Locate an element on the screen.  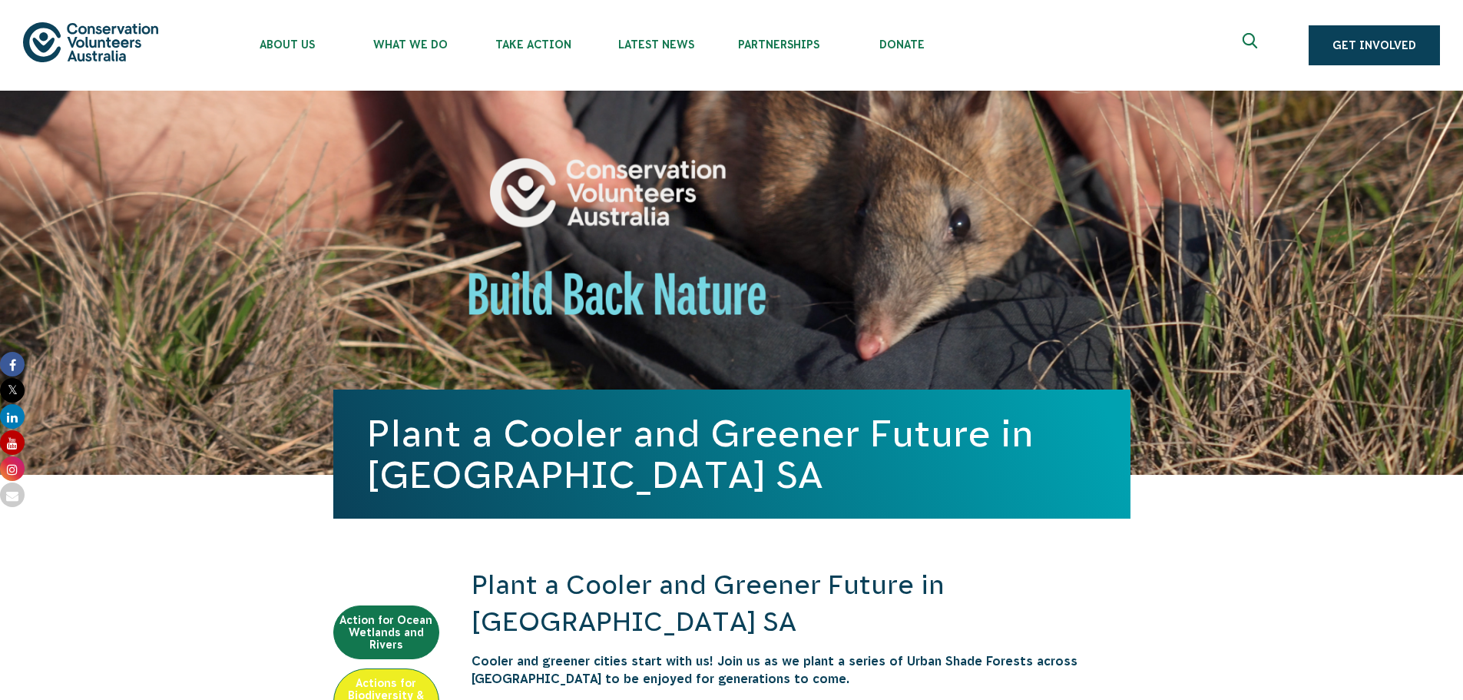
span: What We Do is located at coordinates (410, 45).